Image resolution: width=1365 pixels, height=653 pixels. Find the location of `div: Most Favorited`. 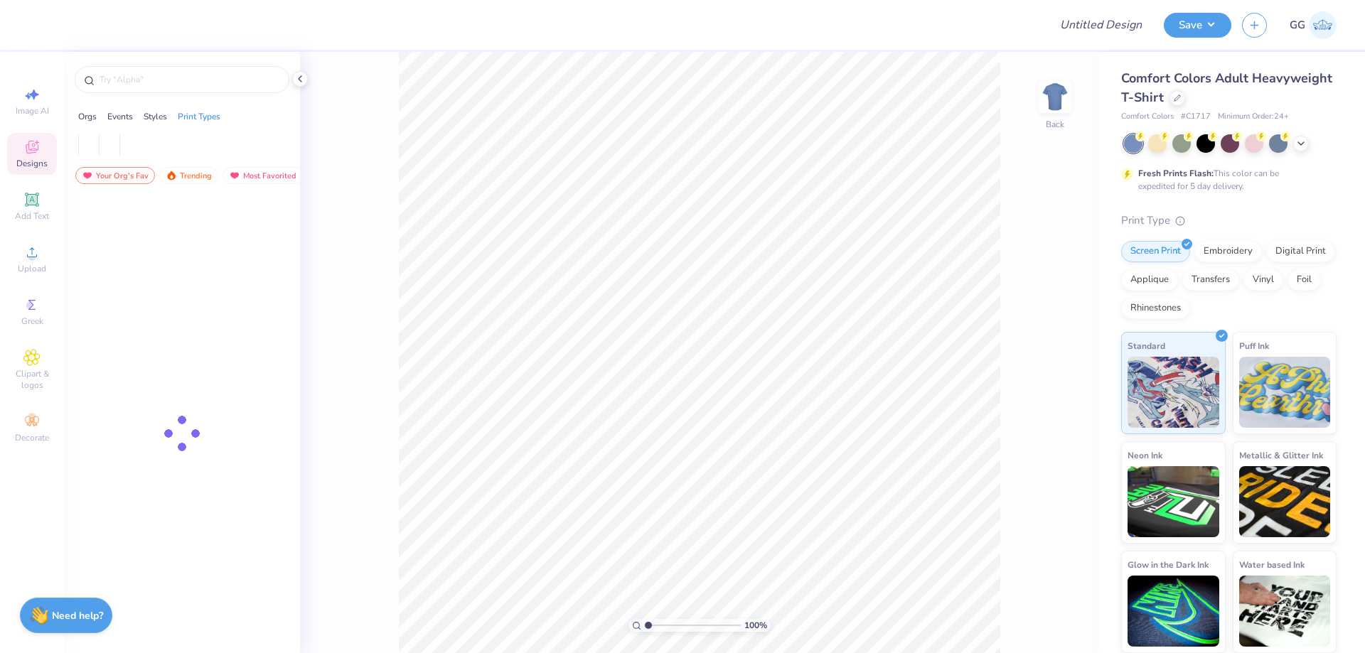

div: Most Favorited is located at coordinates (262, 176).